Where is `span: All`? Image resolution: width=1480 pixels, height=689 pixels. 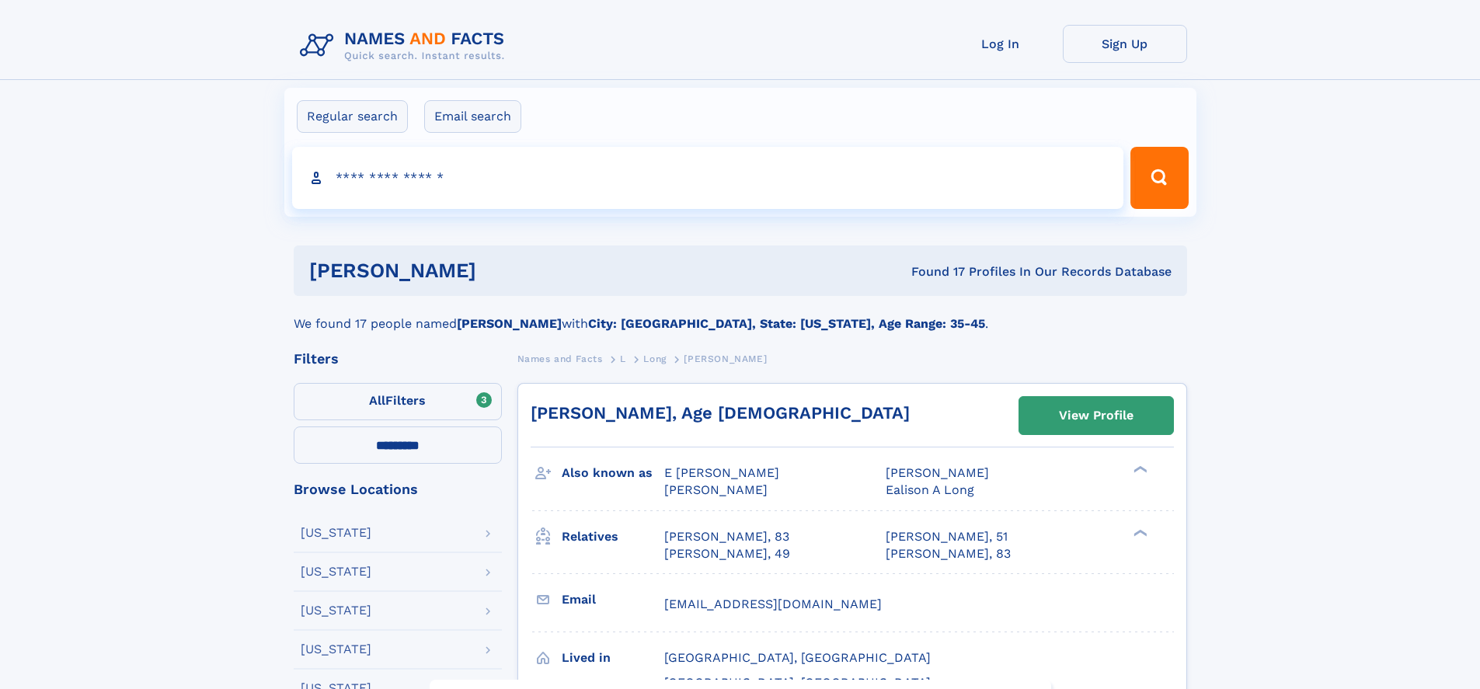
span: All is located at coordinates (377, 400).